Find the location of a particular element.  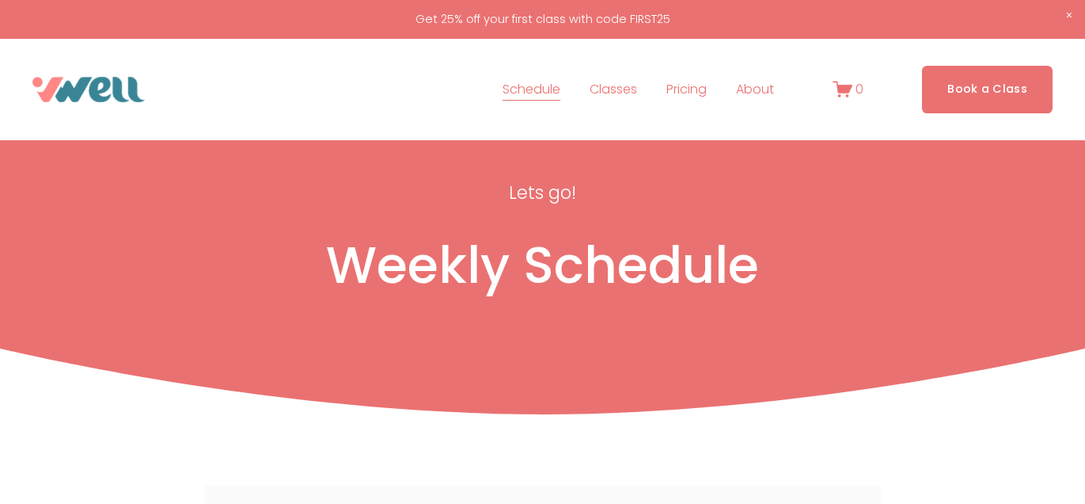

h1: Weekly Schedule is located at coordinates (543, 265).